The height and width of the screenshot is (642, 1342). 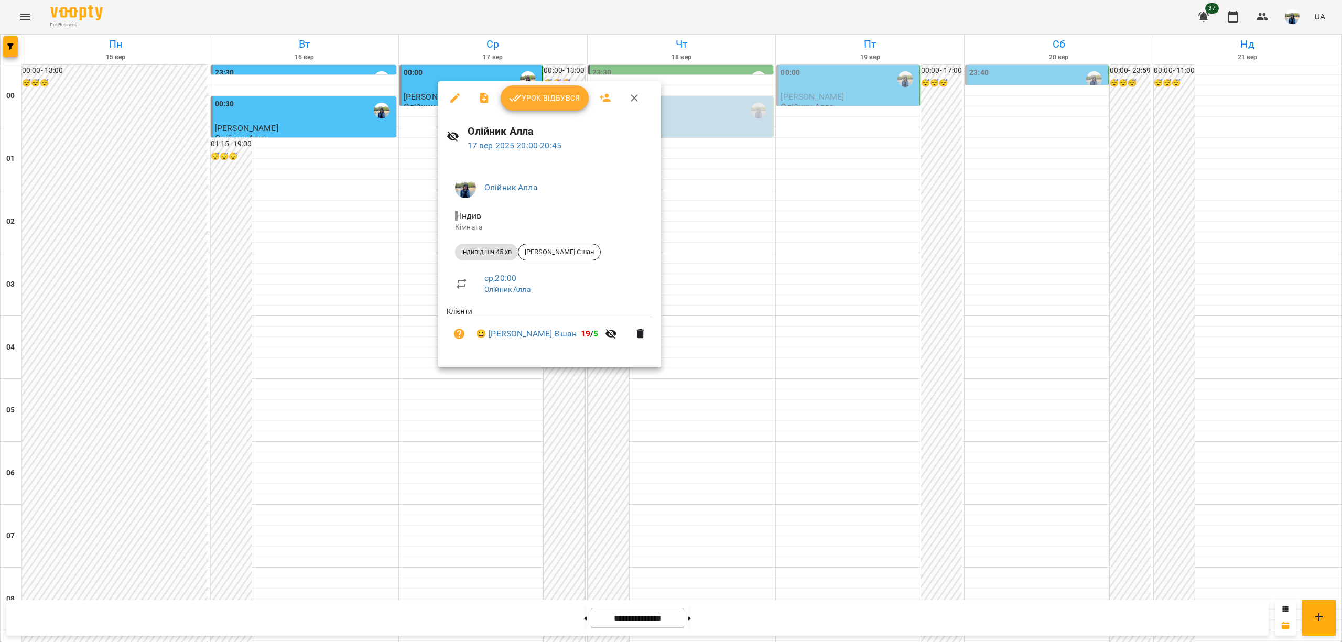 What do you see at coordinates (545, 98) in the screenshot?
I see `span: Урок відбувся` at bounding box center [545, 98].